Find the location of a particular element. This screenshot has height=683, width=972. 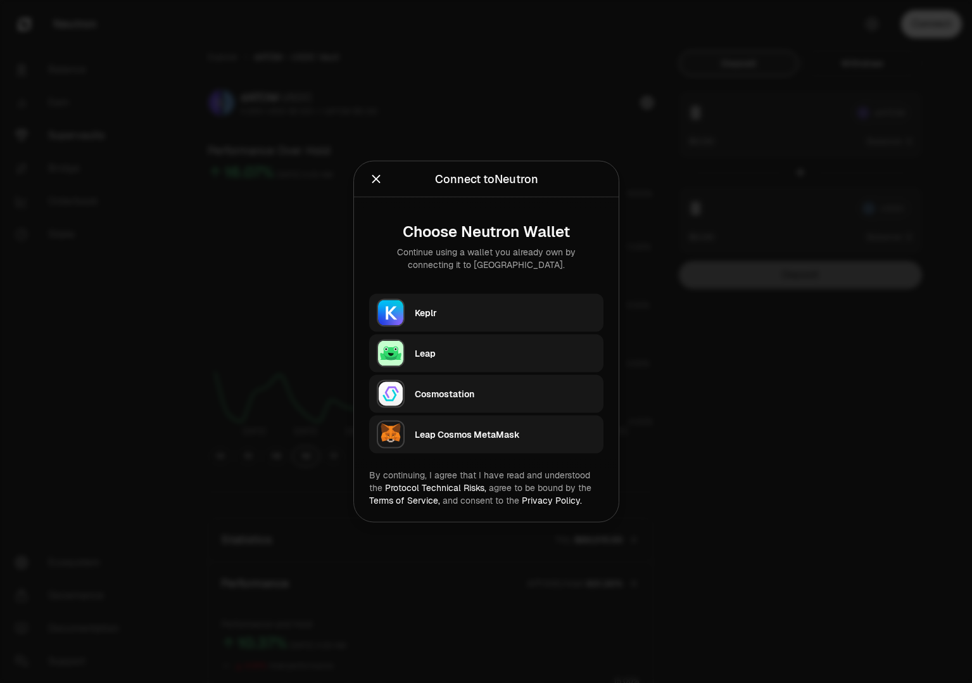

img: Leap Cosmos MetaMask is located at coordinates (391, 434).